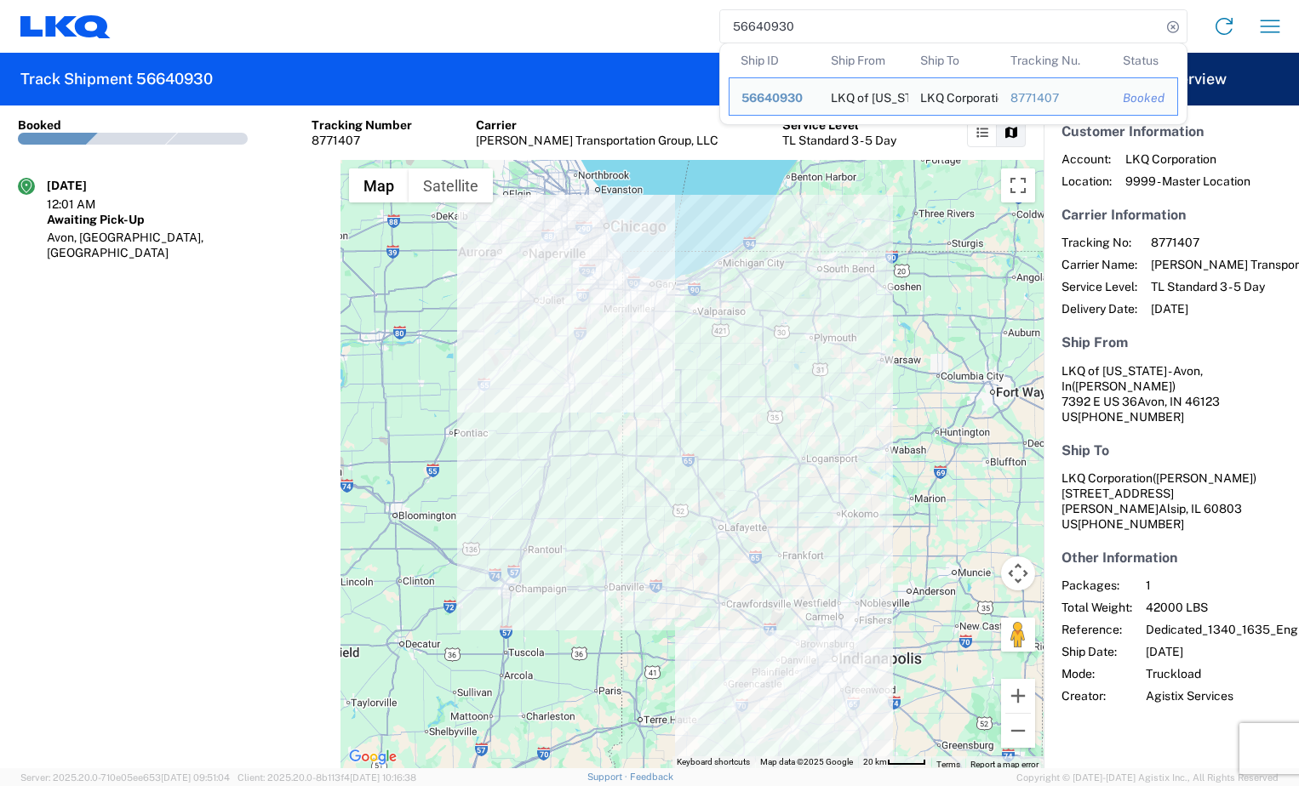 The height and width of the screenshot is (786, 1299). What do you see at coordinates (1171, 501) in the screenshot?
I see `address: Alsip, IL 60803 US` at bounding box center [1171, 501].